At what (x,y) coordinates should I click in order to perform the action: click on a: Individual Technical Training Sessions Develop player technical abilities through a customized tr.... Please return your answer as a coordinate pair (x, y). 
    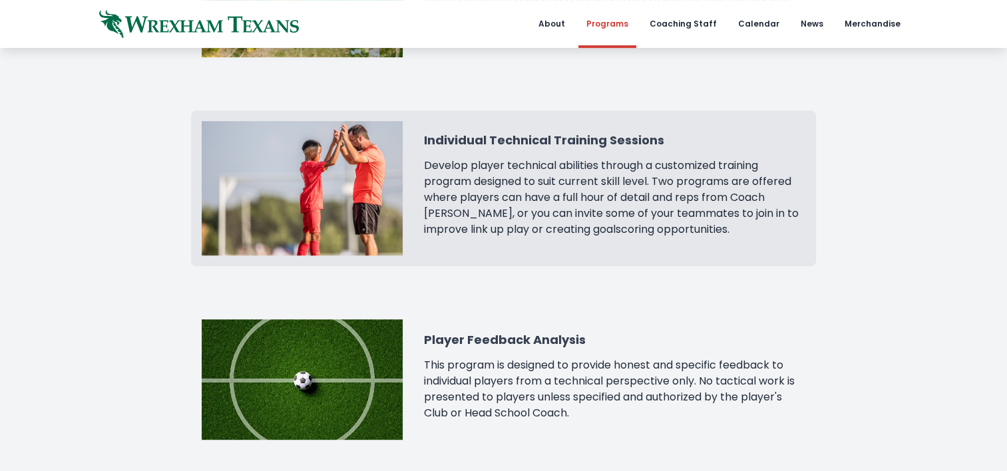
    Looking at the image, I should click on (504, 188).